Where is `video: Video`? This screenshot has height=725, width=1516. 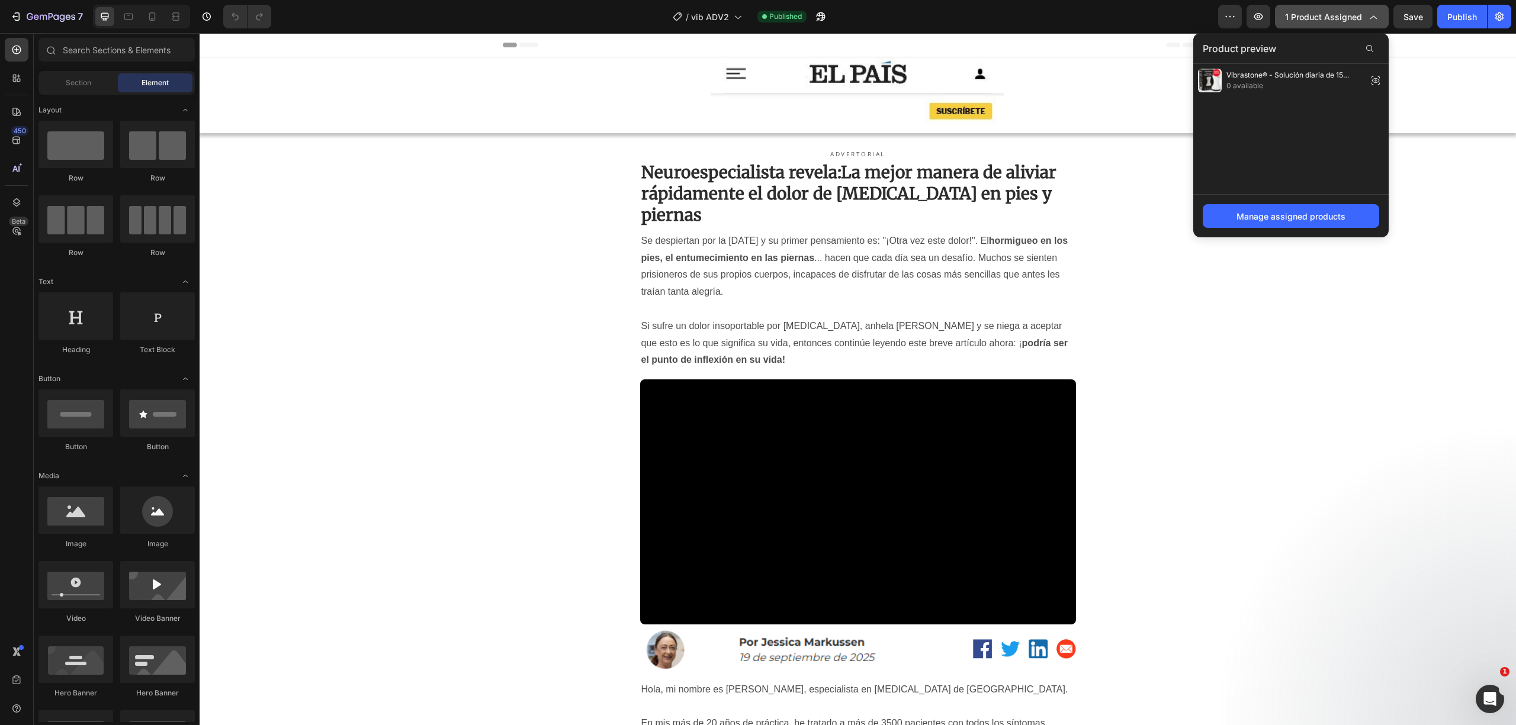 video: Video is located at coordinates (659, 469).